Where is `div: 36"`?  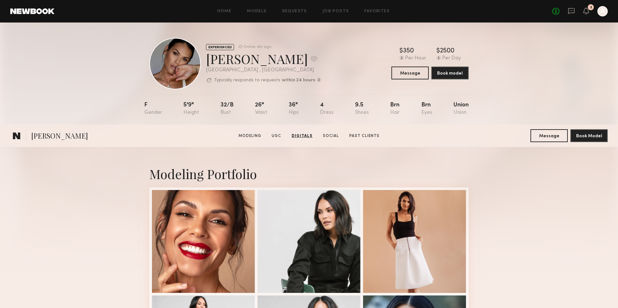 div: 36" is located at coordinates (293, 109).